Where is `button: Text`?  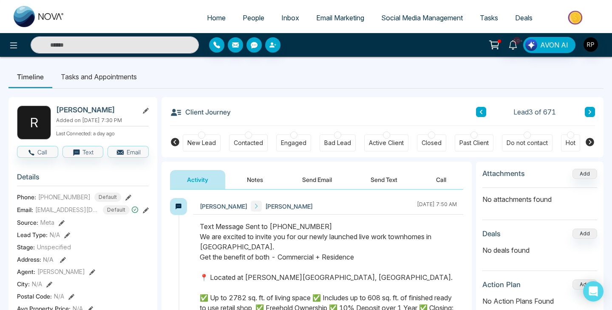 button: Text is located at coordinates (83, 152).